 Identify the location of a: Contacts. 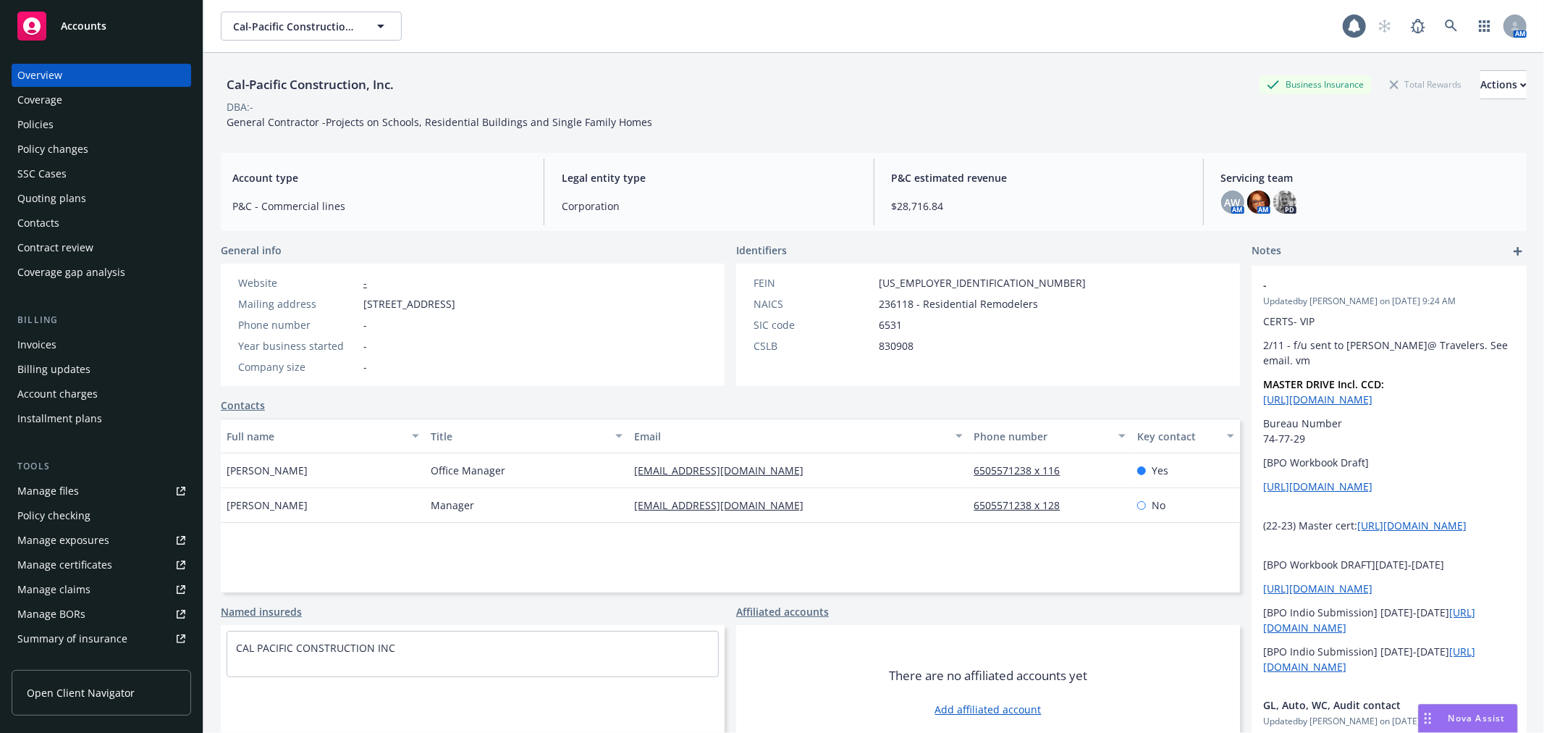
(101, 223).